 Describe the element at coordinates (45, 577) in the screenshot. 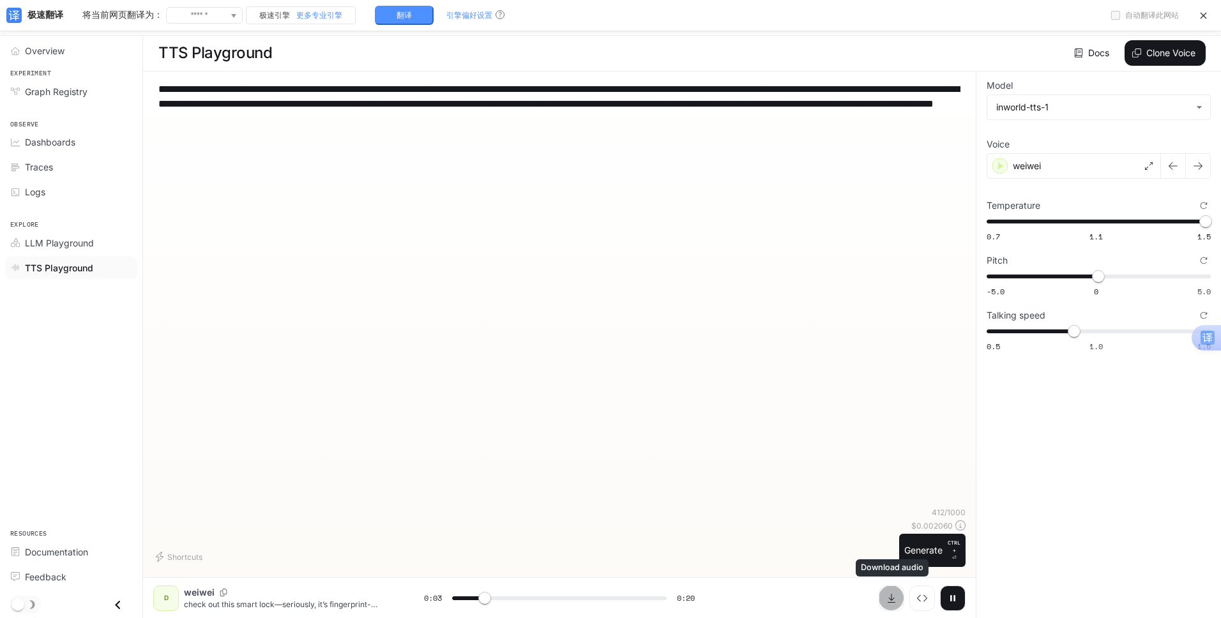

I see `span: Feedback` at that location.